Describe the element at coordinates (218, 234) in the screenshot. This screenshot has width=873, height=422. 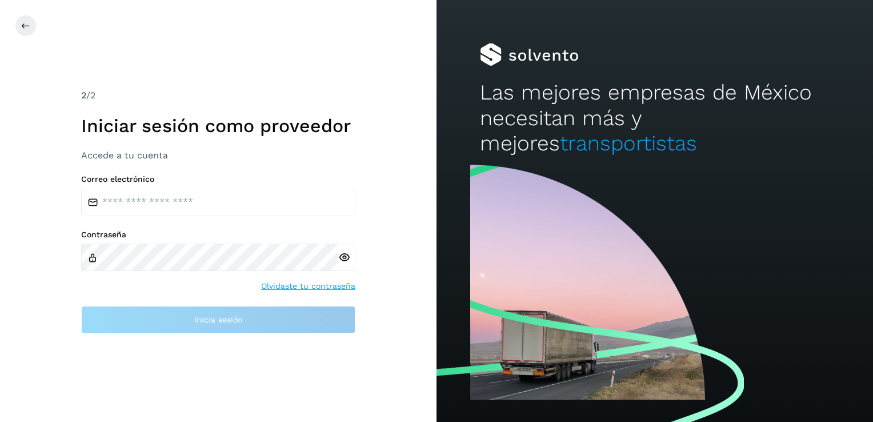
I see `label: Contraseña` at that location.